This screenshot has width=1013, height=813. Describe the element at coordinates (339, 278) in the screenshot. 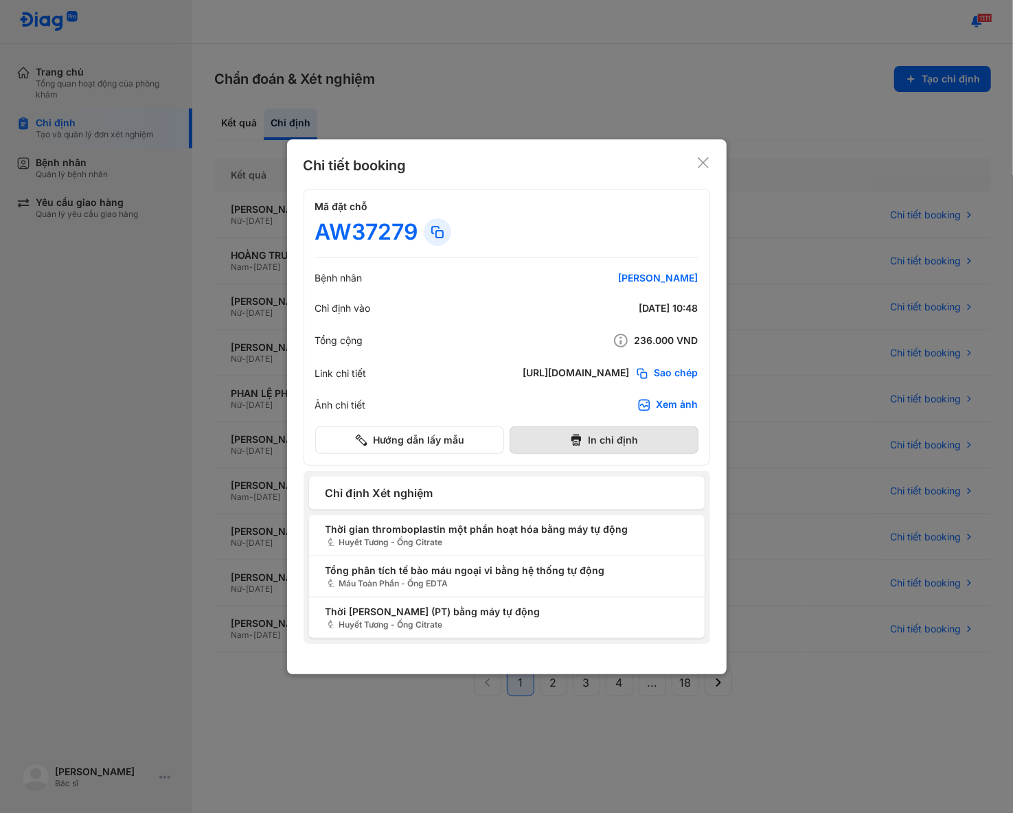

I see `div: Bệnh nhân` at that location.